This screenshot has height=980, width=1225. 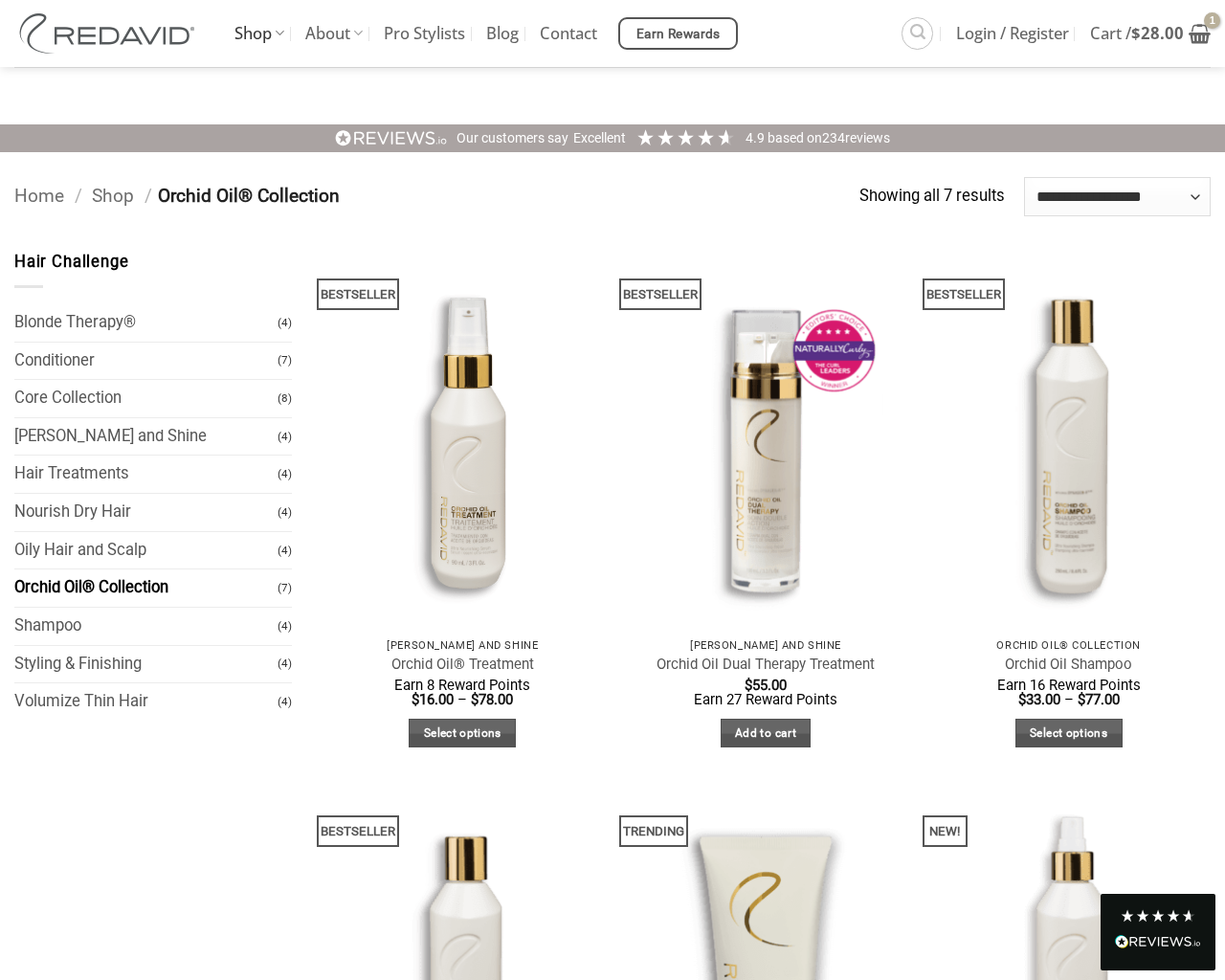 I want to click on bdi: 16.00, so click(x=432, y=700).